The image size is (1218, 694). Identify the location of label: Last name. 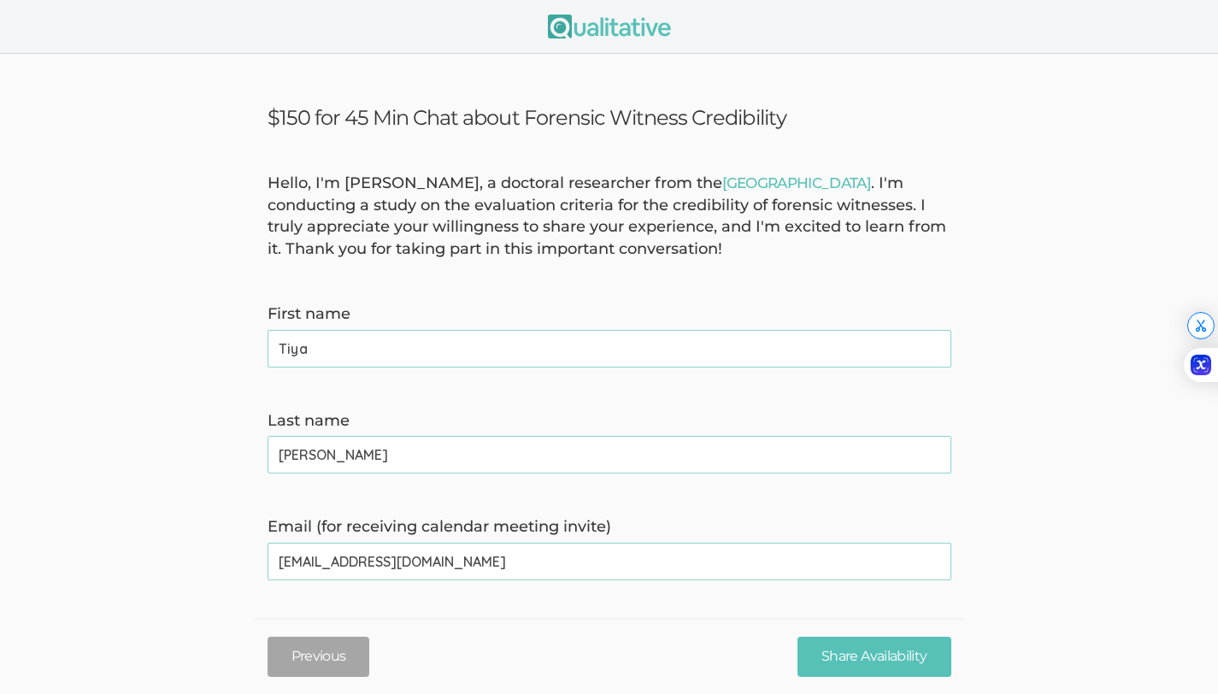
(610, 422).